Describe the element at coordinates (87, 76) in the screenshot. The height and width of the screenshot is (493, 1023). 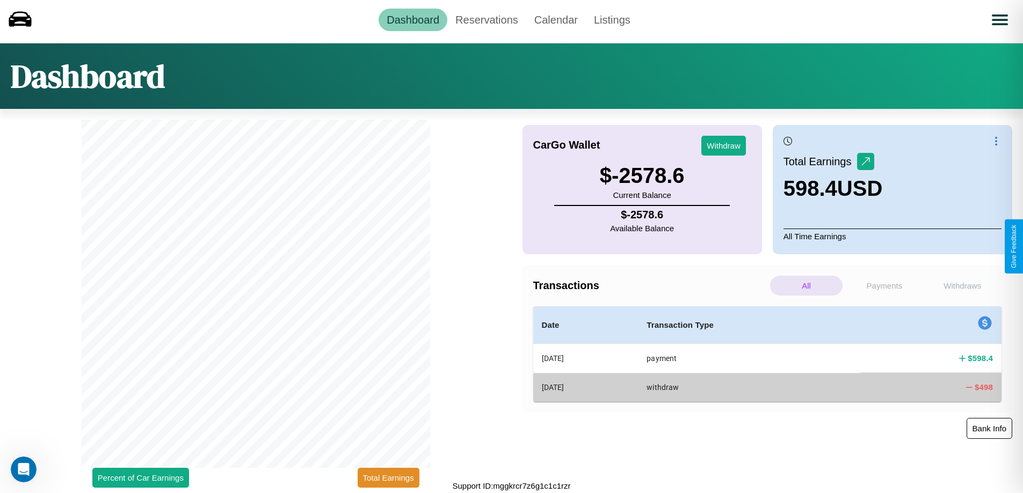
I see `h1: Dashboard` at that location.